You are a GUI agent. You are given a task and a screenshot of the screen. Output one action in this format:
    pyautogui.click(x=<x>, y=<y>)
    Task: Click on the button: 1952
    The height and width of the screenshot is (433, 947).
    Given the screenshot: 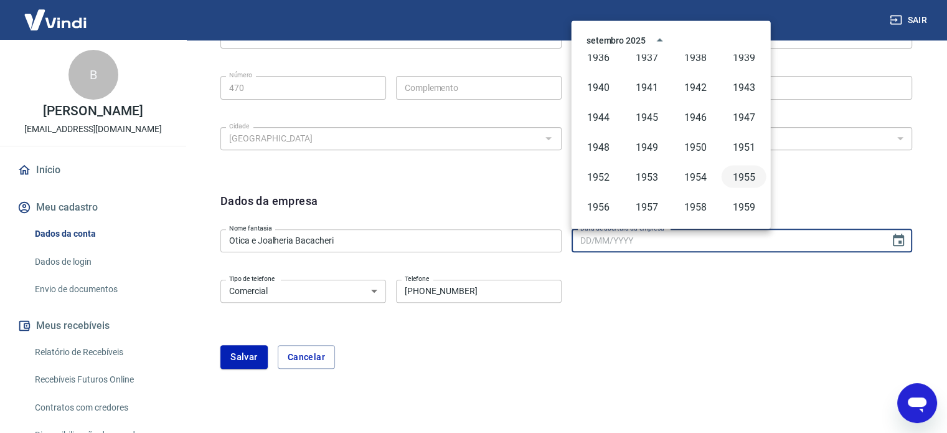 What is the action you would take?
    pyautogui.click(x=599, y=176)
    